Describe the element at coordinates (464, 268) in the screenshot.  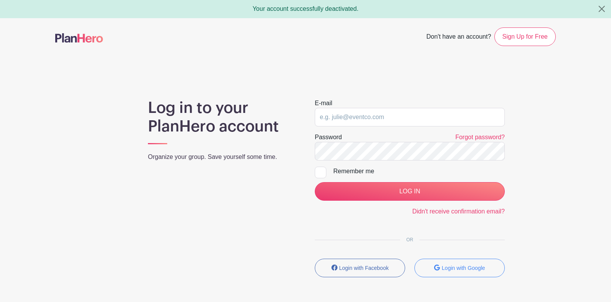
I see `small: Login with Google` at that location.